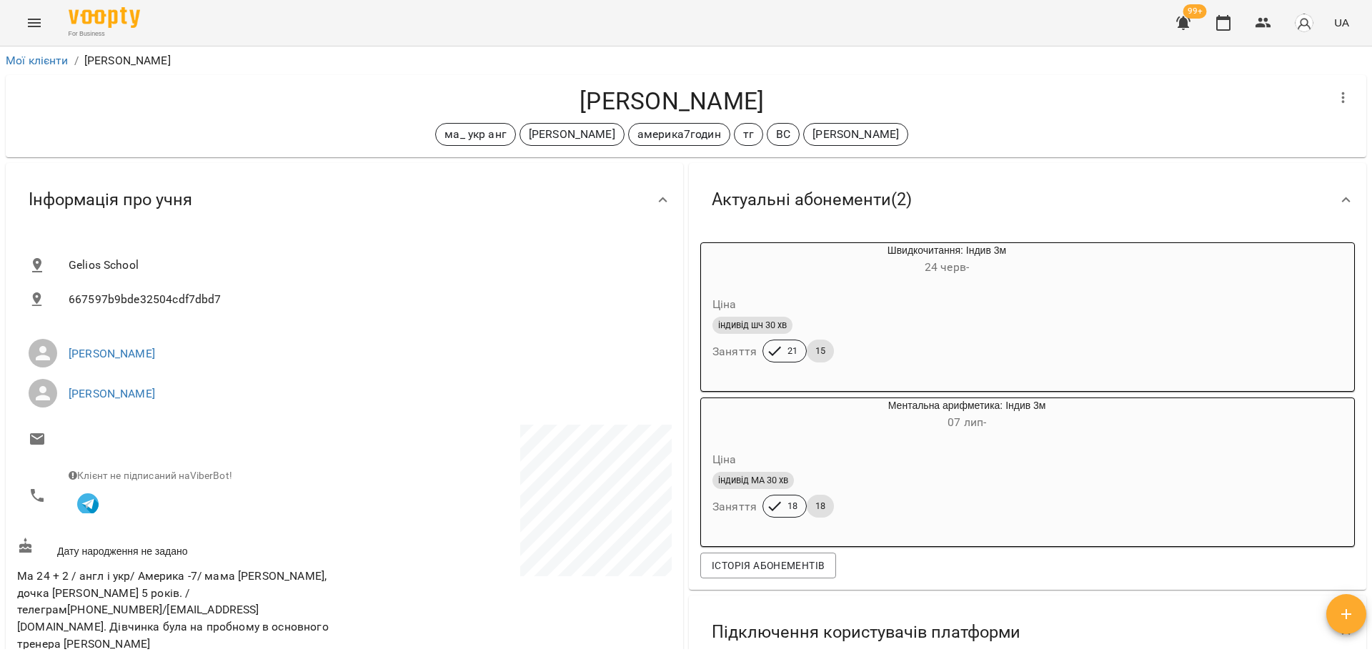 Image resolution: width=1372 pixels, height=657 pixels. I want to click on span: 07 лип -, so click(967, 421).